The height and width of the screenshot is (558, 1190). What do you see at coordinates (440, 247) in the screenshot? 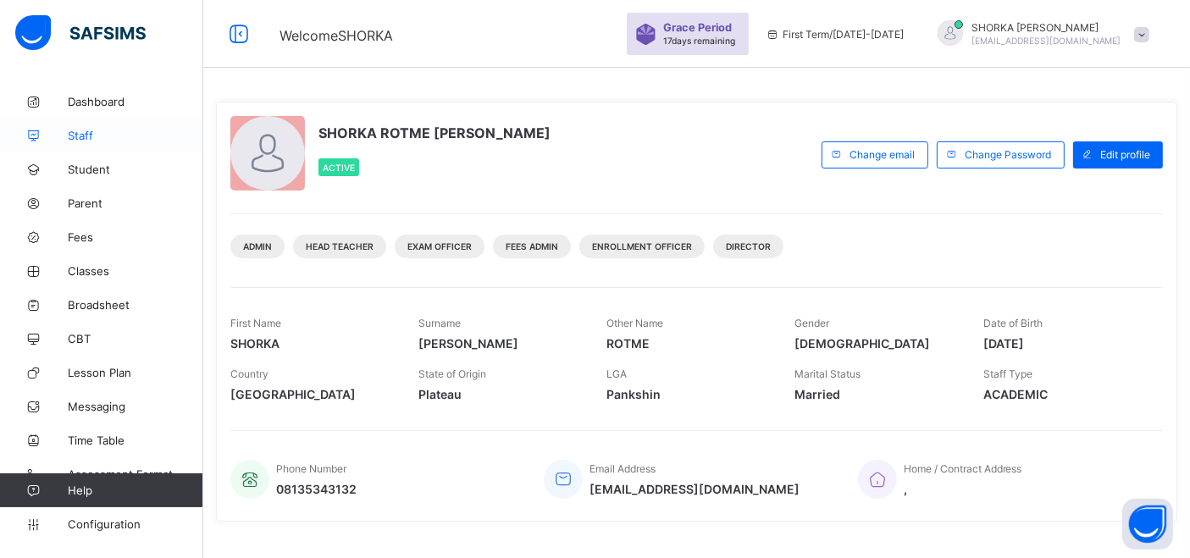
I see `span: Exam Officer` at bounding box center [440, 247].